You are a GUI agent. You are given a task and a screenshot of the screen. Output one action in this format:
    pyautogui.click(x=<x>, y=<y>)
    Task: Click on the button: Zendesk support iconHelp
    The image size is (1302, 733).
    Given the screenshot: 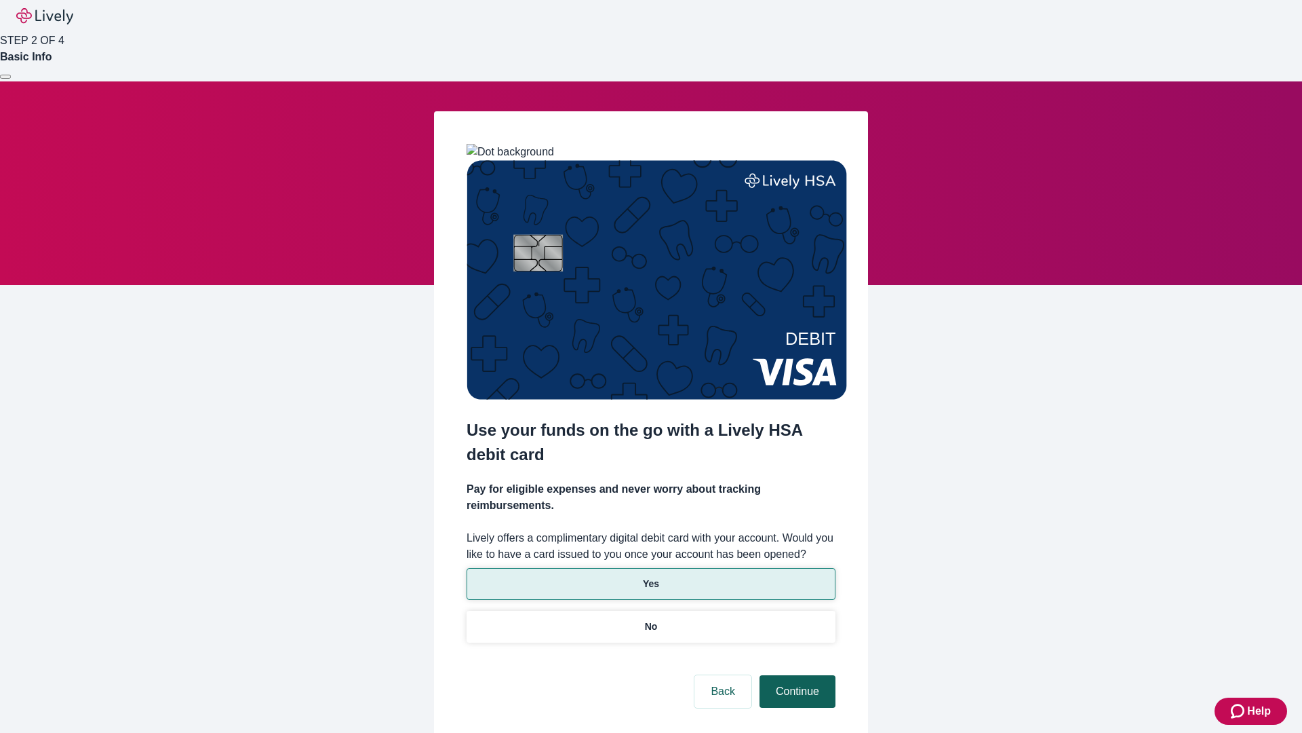 What is the action you would take?
    pyautogui.click(x=1251, y=711)
    